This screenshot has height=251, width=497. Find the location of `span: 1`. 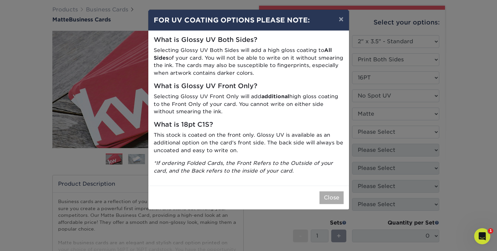

span: 1 is located at coordinates (490, 231).